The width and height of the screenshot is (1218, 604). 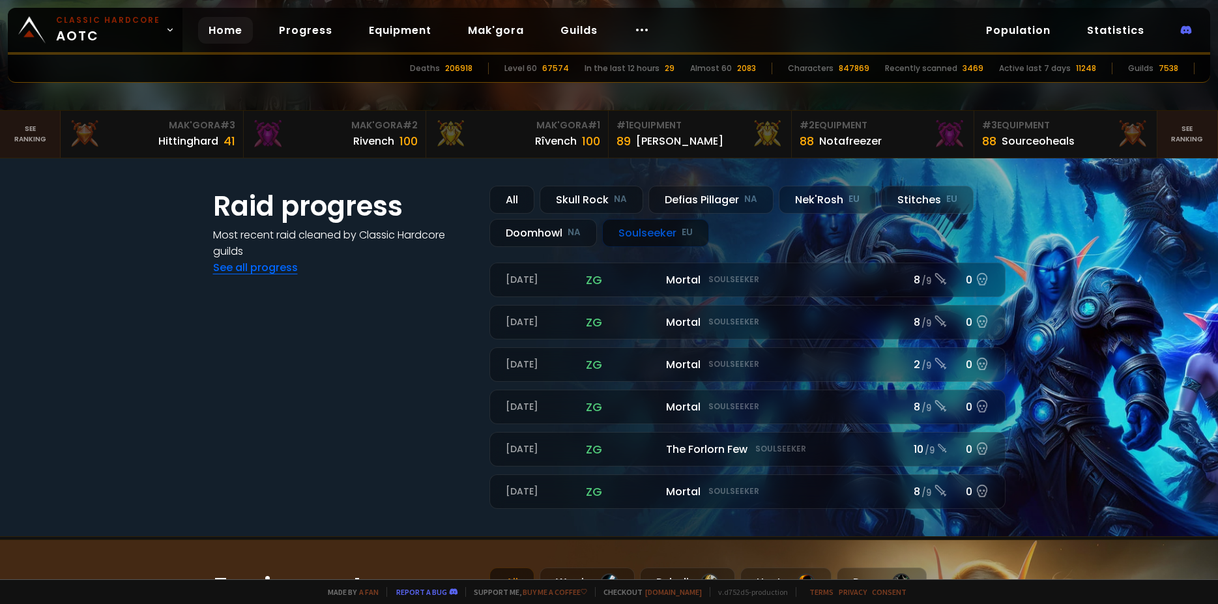 I want to click on span: Support me,, so click(x=526, y=592).